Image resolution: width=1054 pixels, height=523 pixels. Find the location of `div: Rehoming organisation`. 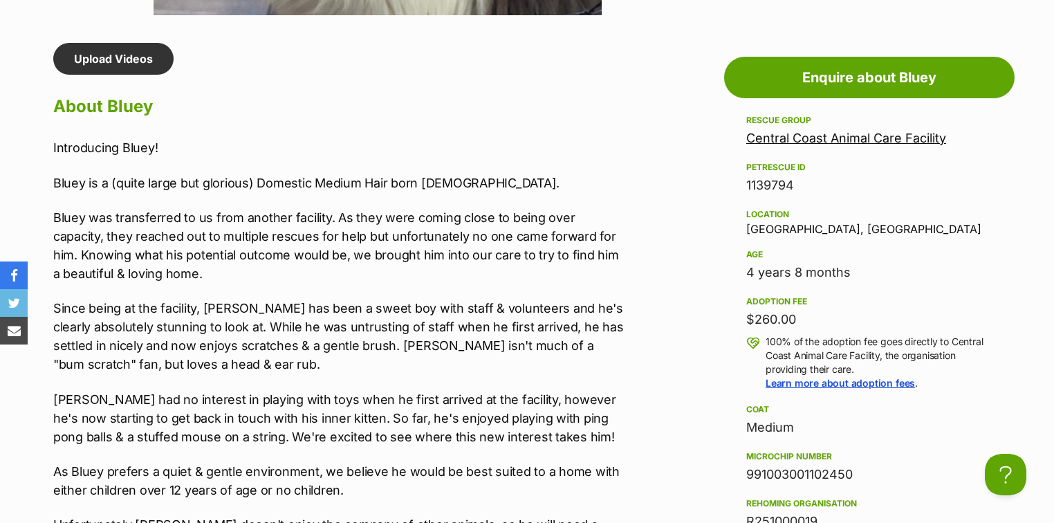

div: Rehoming organisation is located at coordinates (870, 504).